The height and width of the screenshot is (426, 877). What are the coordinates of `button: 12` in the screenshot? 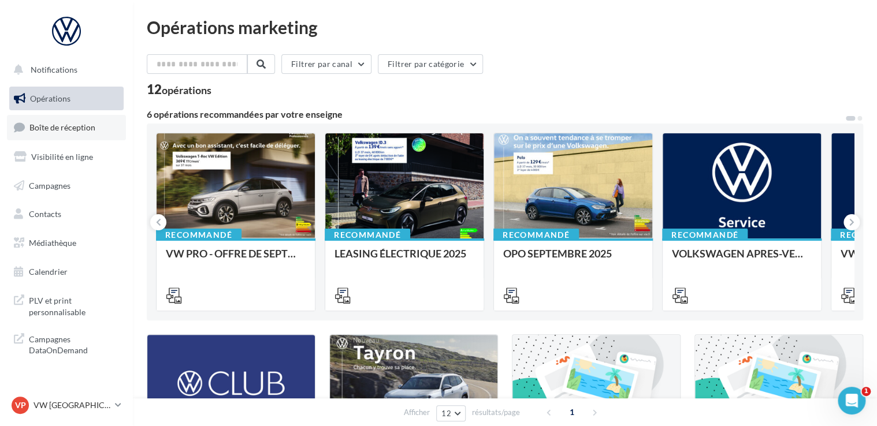 It's located at (451, 414).